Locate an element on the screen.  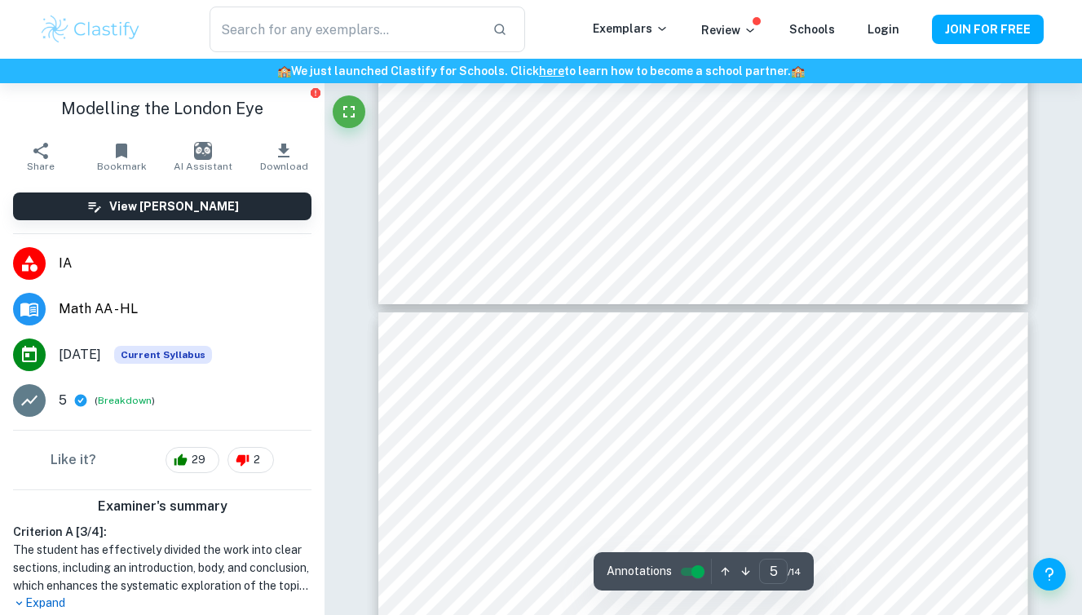
a: Clastify logo is located at coordinates (91, 29).